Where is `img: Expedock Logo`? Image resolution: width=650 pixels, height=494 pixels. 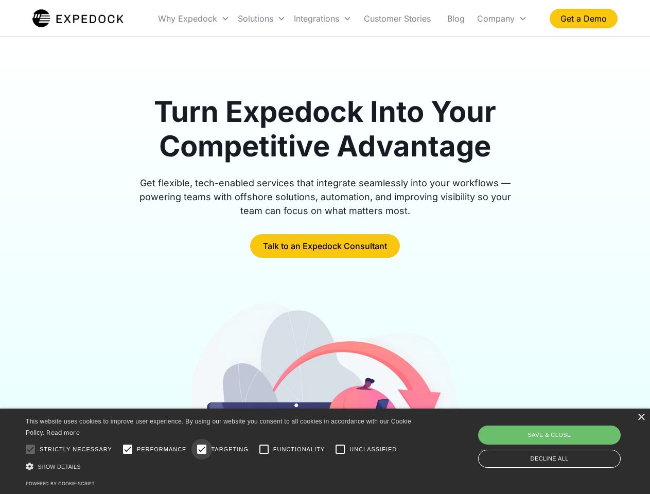 img: Expedock Logo is located at coordinates (78, 19).